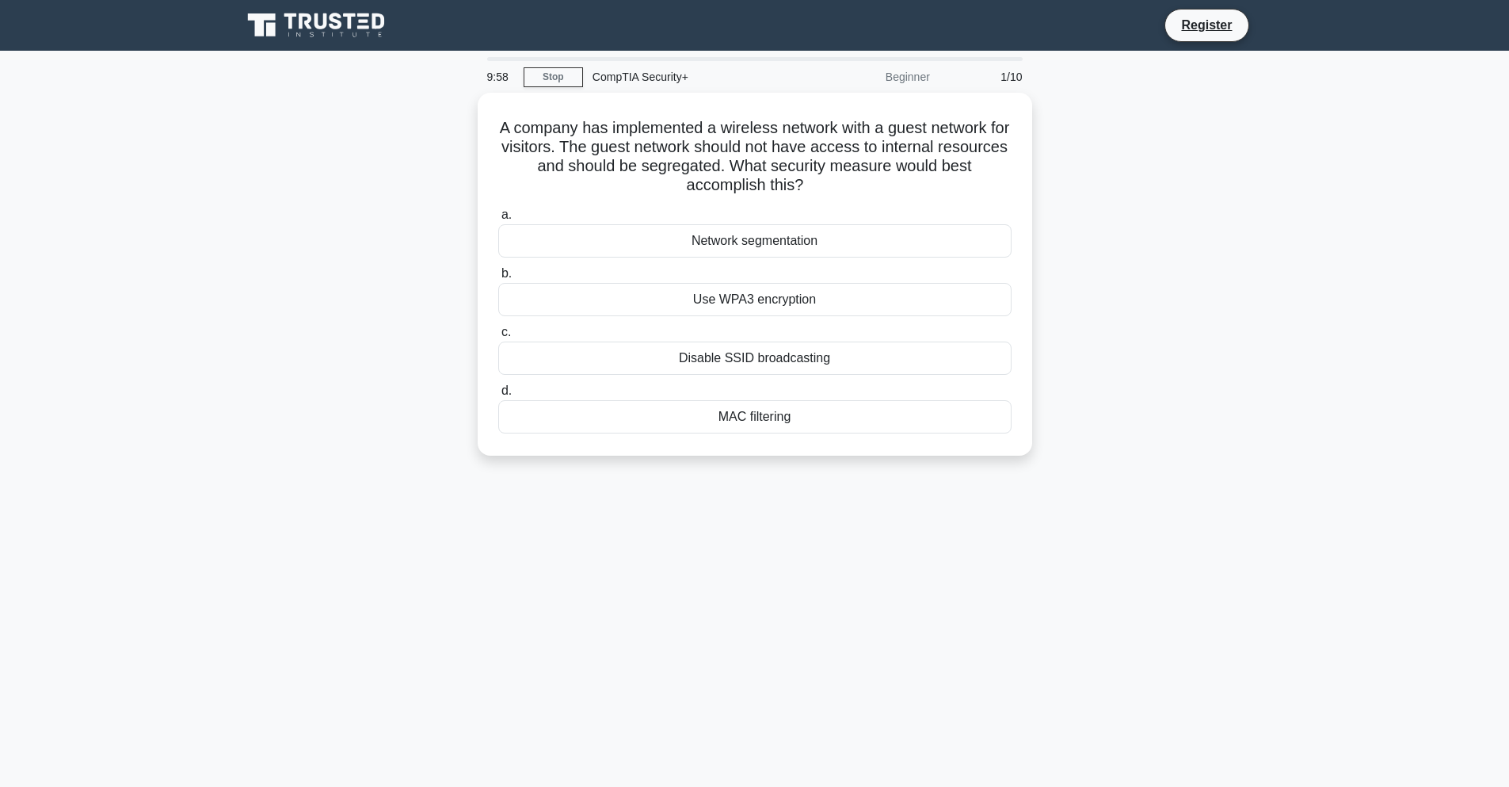  I want to click on span: d., so click(506, 390).